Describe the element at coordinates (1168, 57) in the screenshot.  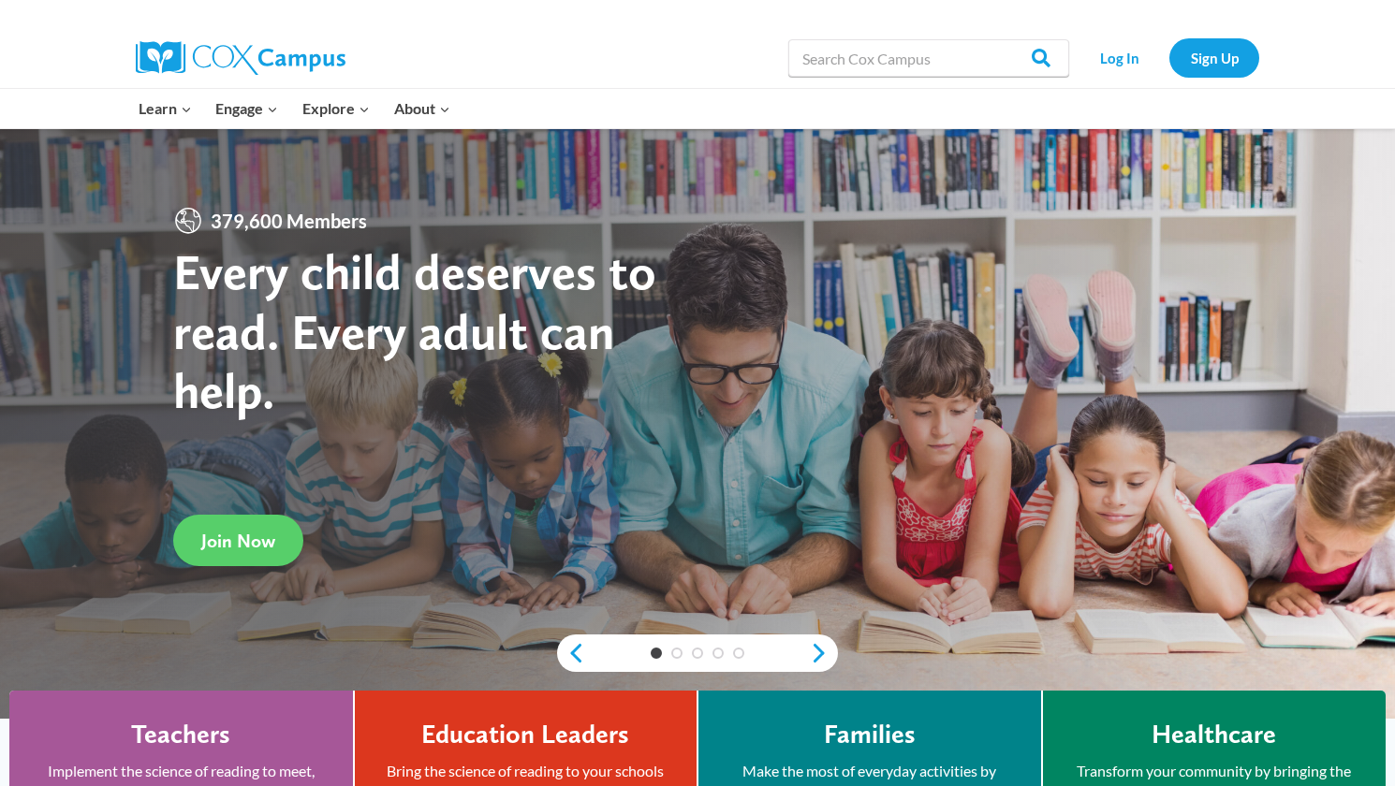
I see `nav: Secondary Navigation` at that location.